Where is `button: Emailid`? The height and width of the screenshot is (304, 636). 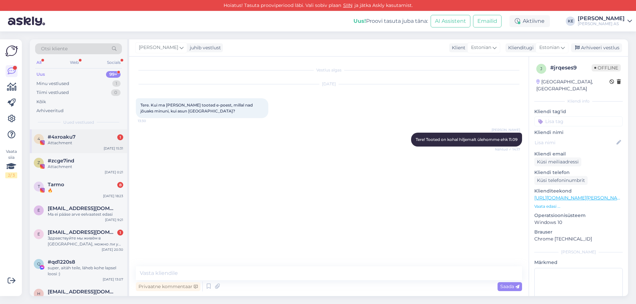 button: Emailid is located at coordinates (487, 21).